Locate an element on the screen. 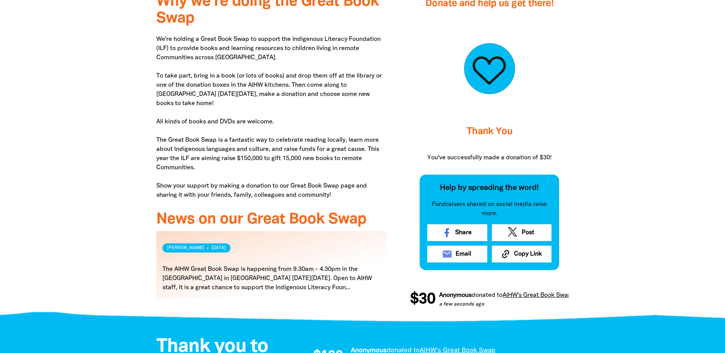 This screenshot has height=353, width=725. span: $30 is located at coordinates (423, 300).